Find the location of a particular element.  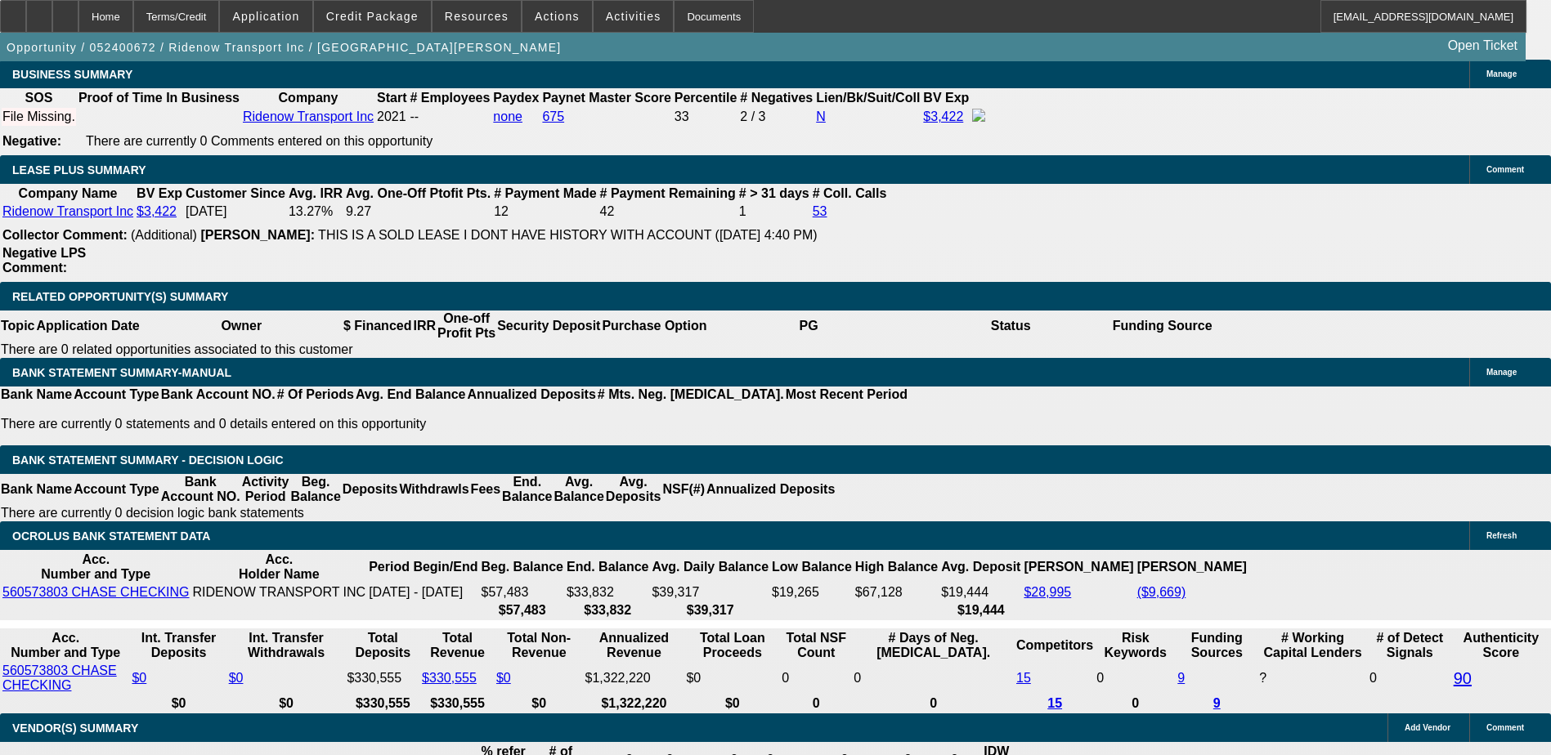

span: Application is located at coordinates (266, 16).